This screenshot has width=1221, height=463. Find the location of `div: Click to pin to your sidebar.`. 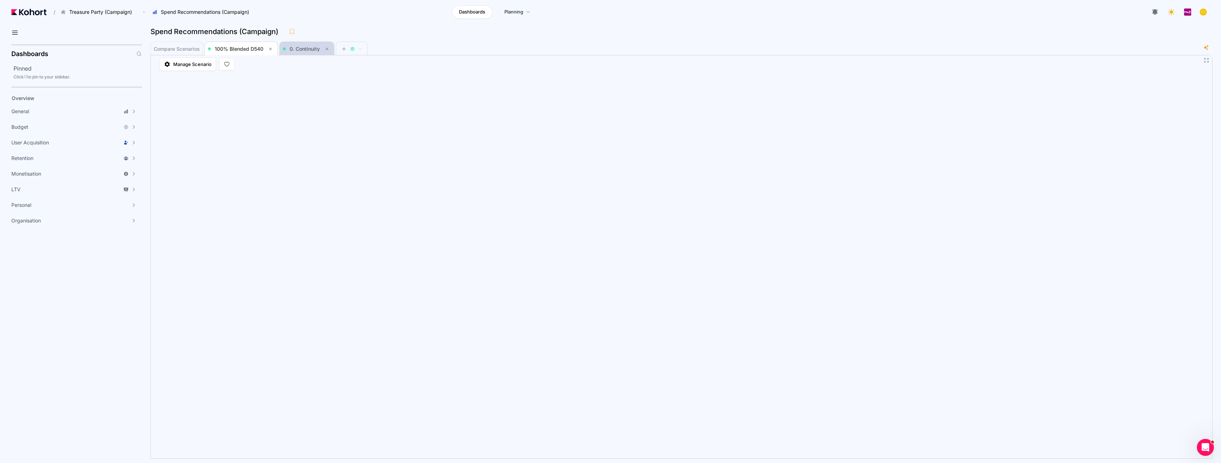

div: Click to pin to your sidebar. is located at coordinates (78, 77).